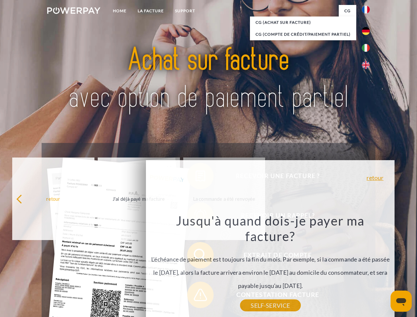  I want to click on div: L'échéance de paiement est toujours la fin du mois. Par exemple, si la commande a été passée le [..., so click(271, 259).